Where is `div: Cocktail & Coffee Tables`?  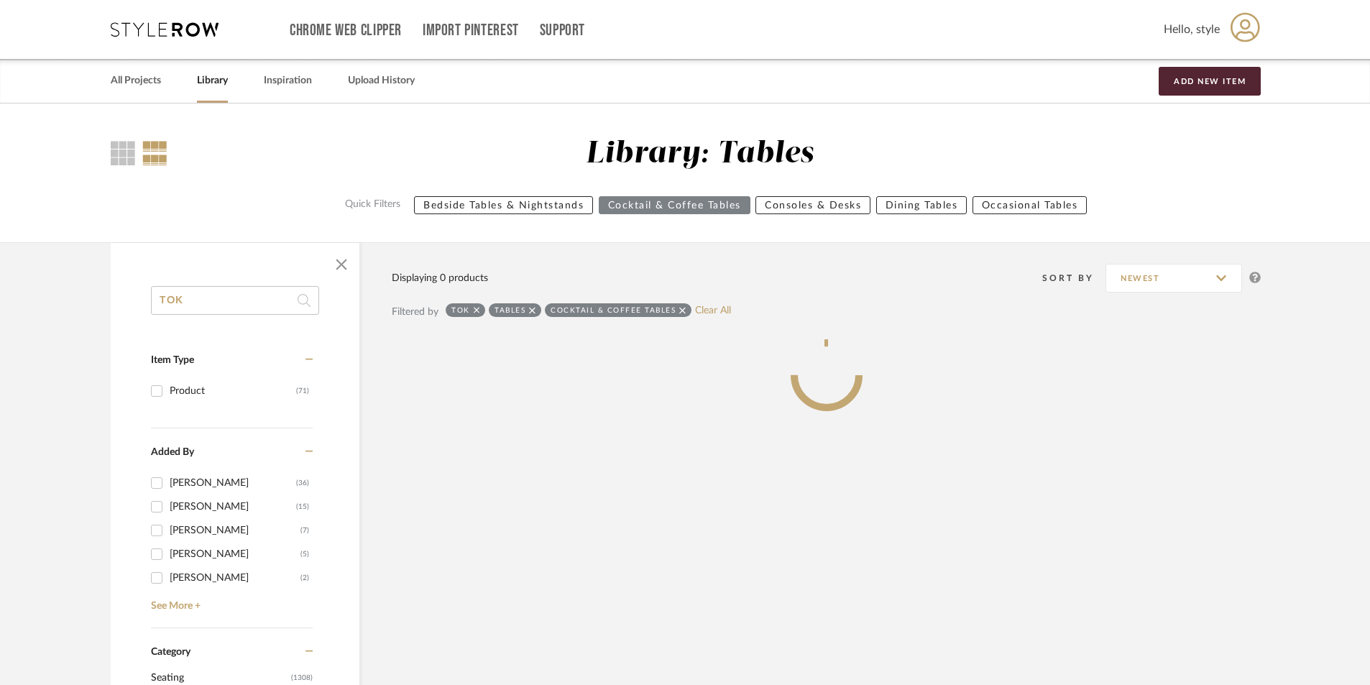 div: Cocktail & Coffee Tables is located at coordinates (613, 310).